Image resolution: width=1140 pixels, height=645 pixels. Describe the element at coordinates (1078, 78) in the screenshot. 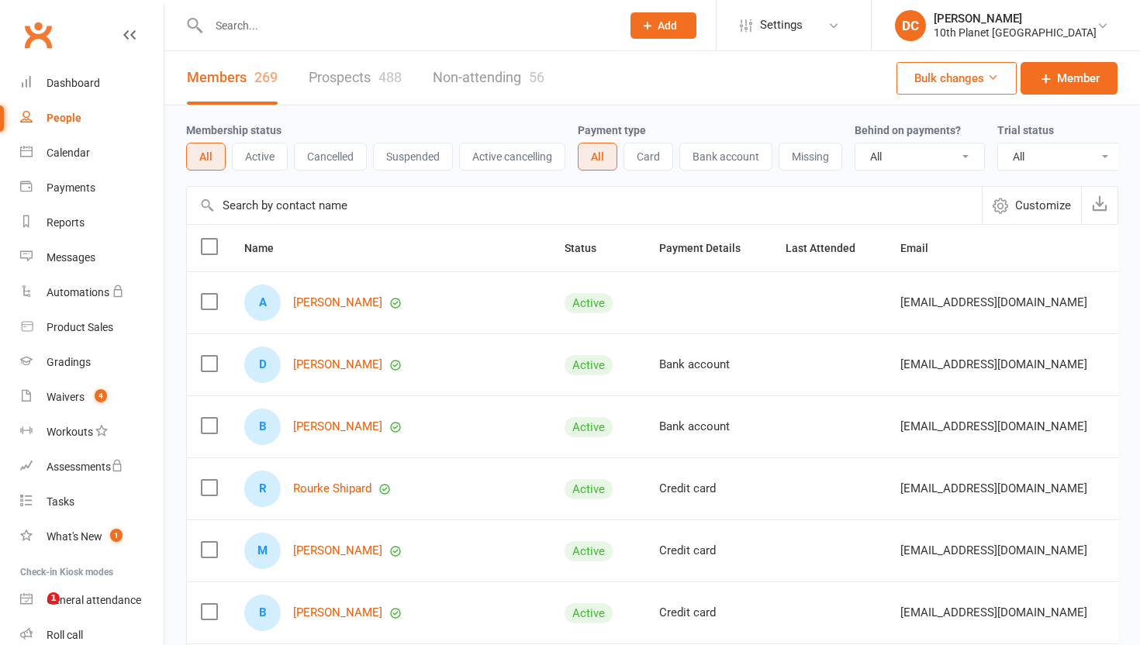

I see `span: Member` at that location.